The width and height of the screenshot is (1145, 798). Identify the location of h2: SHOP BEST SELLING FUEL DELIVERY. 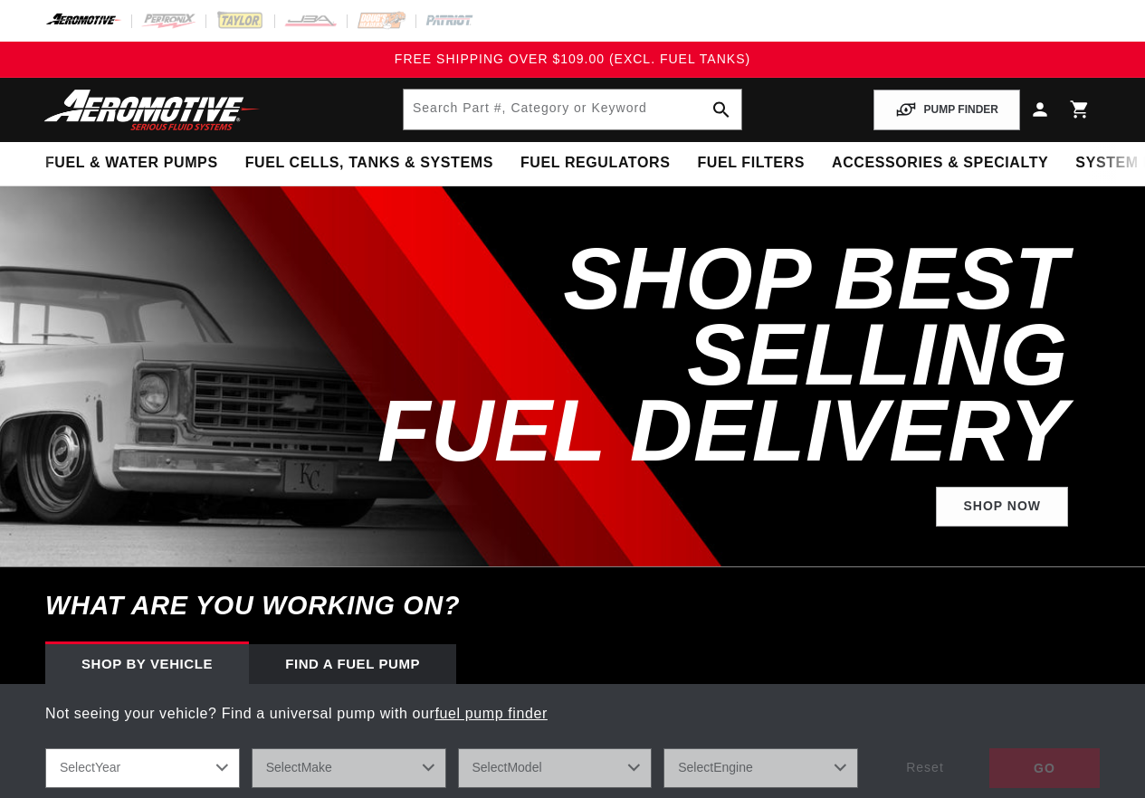
(681, 355).